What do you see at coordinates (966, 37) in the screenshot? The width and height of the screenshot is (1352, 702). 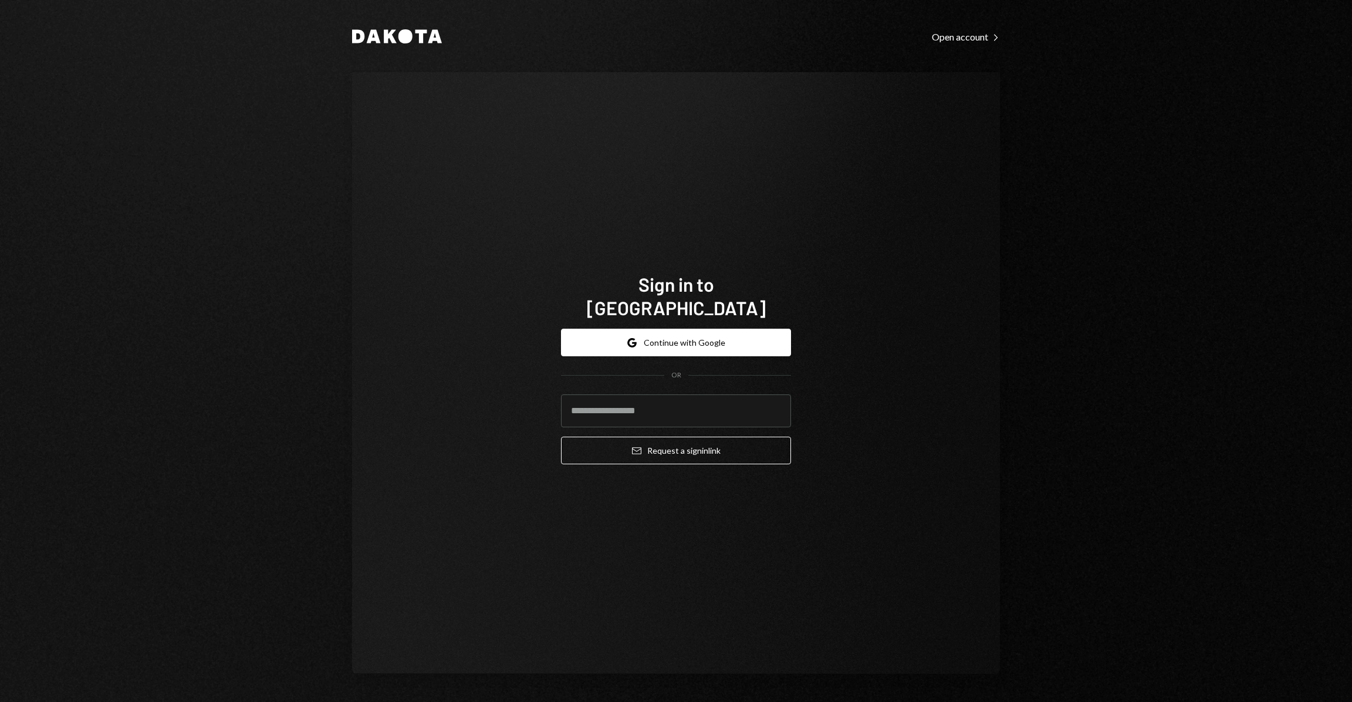 I see `div: Open account` at bounding box center [966, 37].